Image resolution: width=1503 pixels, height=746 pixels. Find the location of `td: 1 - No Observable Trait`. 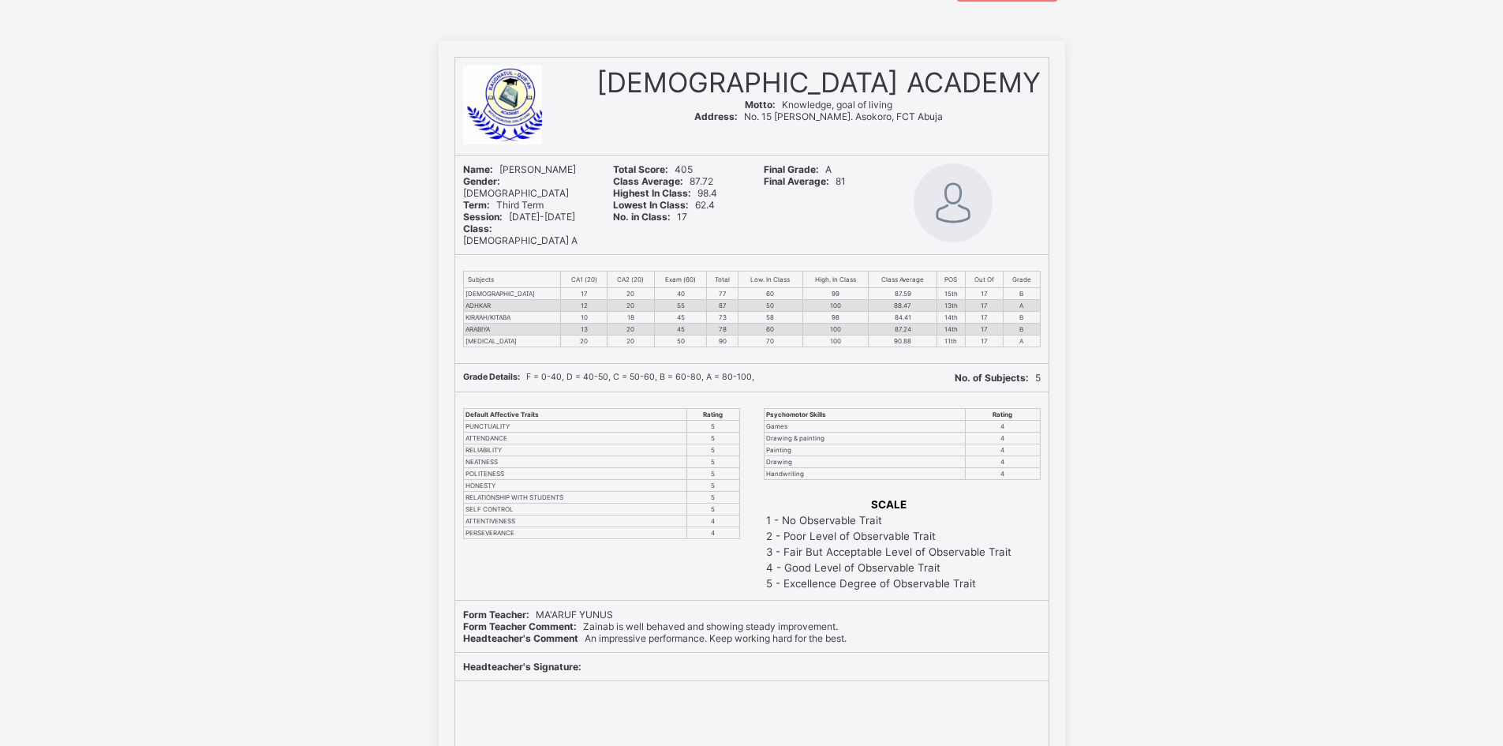

td: 1 - No Observable Trait is located at coordinates (889, 520).